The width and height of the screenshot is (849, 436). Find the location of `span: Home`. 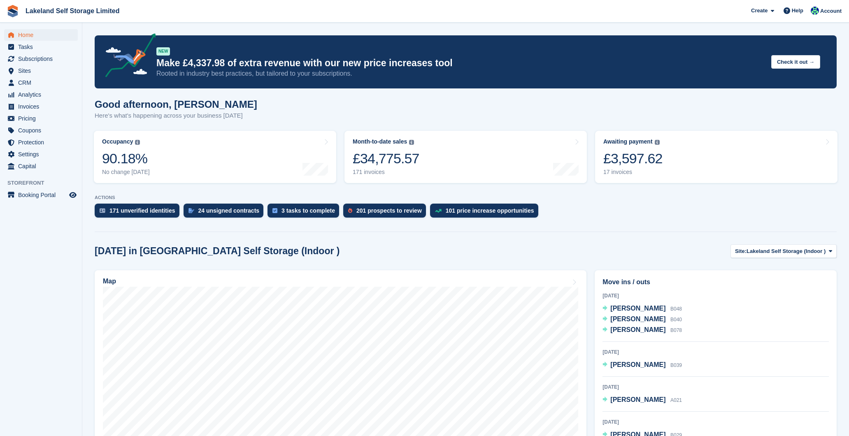

span: Home is located at coordinates (43, 35).